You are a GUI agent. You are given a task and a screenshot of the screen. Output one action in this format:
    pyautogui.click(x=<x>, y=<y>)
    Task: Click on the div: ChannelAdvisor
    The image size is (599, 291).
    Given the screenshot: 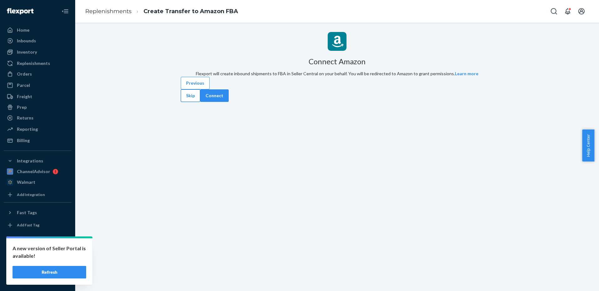 What is the action you would take?
    pyautogui.click(x=34, y=171)
    